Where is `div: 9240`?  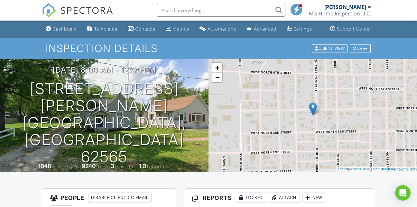 div: 9240 is located at coordinates (88, 166).